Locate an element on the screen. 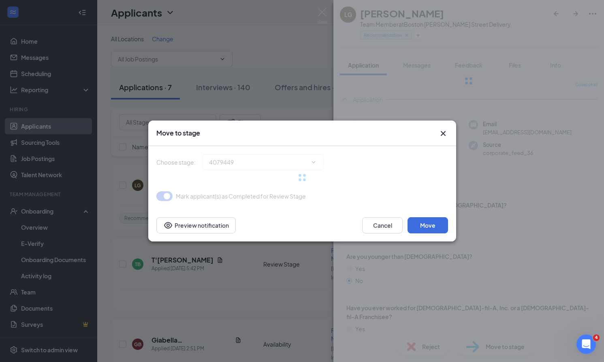 This screenshot has width=604, height=362. button: Move is located at coordinates (428, 226).